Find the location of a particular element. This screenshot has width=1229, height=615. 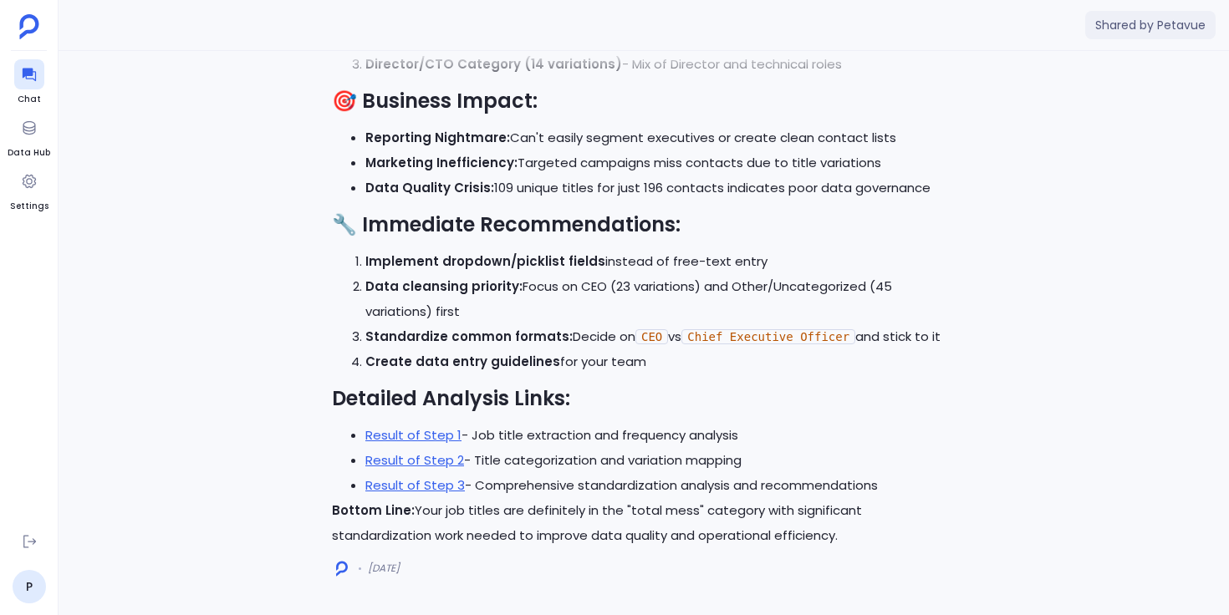

code: Chief Executive Officer is located at coordinates (768, 337).